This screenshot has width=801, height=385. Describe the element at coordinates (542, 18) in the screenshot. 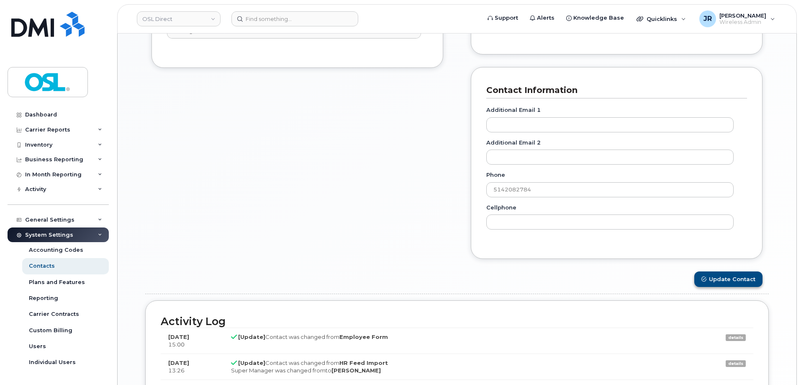

I see `a: Alerts` at that location.